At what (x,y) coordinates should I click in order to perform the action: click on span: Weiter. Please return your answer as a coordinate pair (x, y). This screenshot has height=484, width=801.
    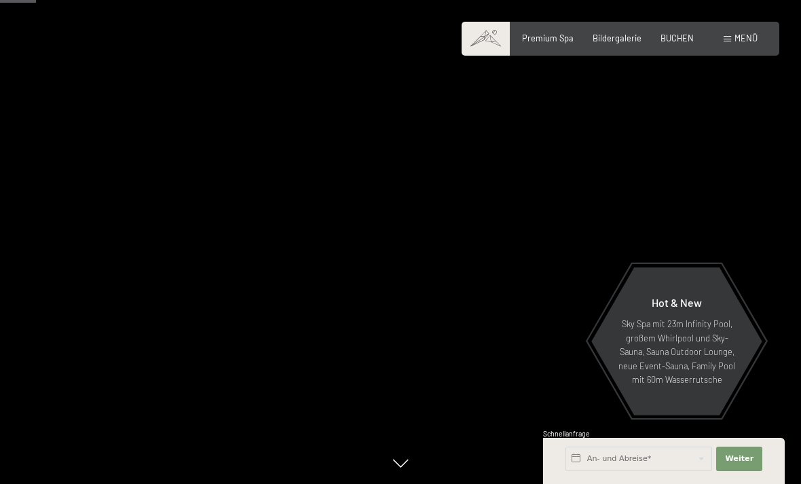
    Looking at the image, I should click on (739, 459).